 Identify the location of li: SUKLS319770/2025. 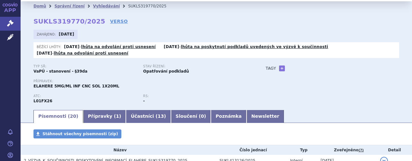
(151, 6).